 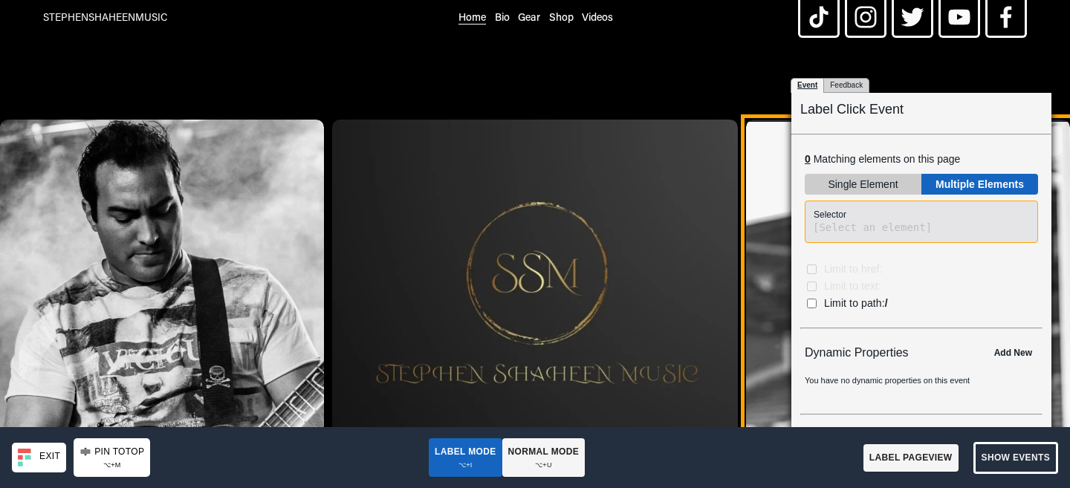 What do you see at coordinates (105, 17) in the screenshot?
I see `a: StephenShaheenMusic` at bounding box center [105, 17].